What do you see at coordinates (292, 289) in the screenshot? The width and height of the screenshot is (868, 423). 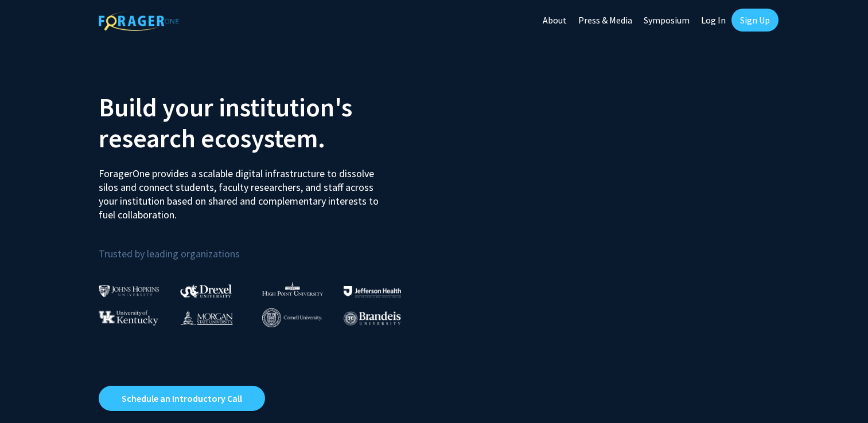 I see `img: High Point University` at bounding box center [292, 289].